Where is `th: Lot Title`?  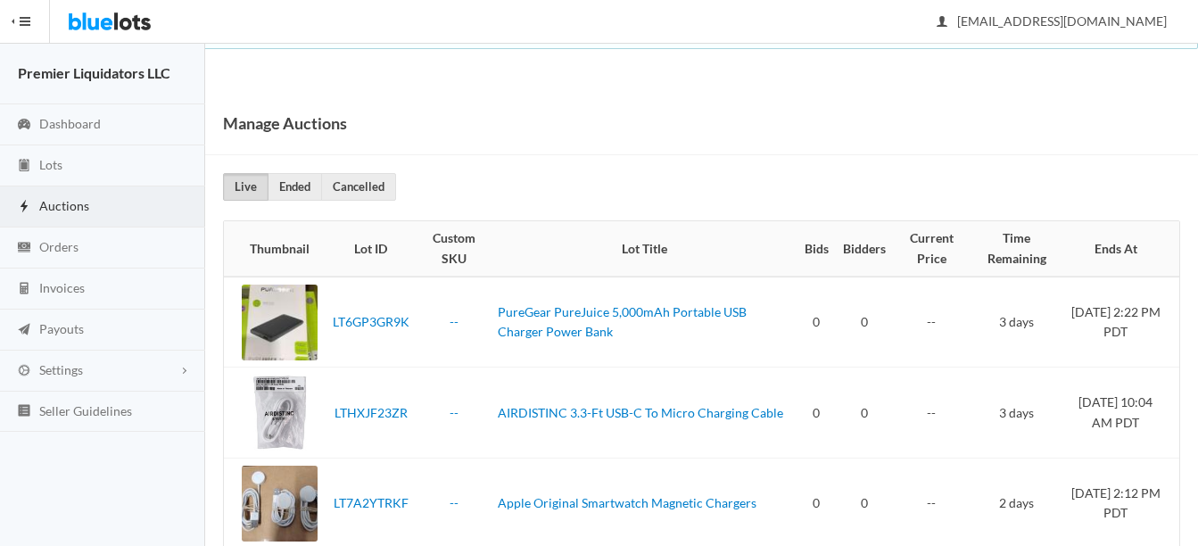
th: Lot Title is located at coordinates (644, 249).